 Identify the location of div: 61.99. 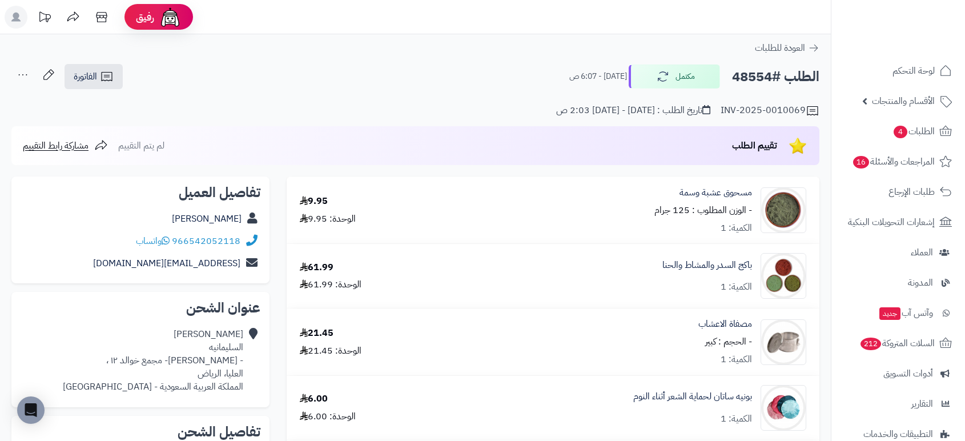
(316, 267).